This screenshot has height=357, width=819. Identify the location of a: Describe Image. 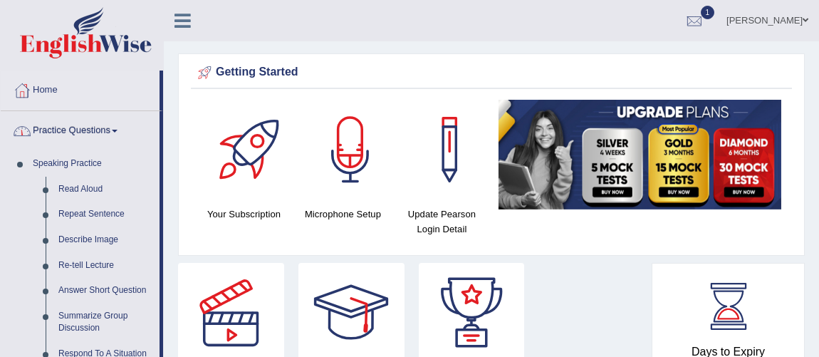
(105, 240).